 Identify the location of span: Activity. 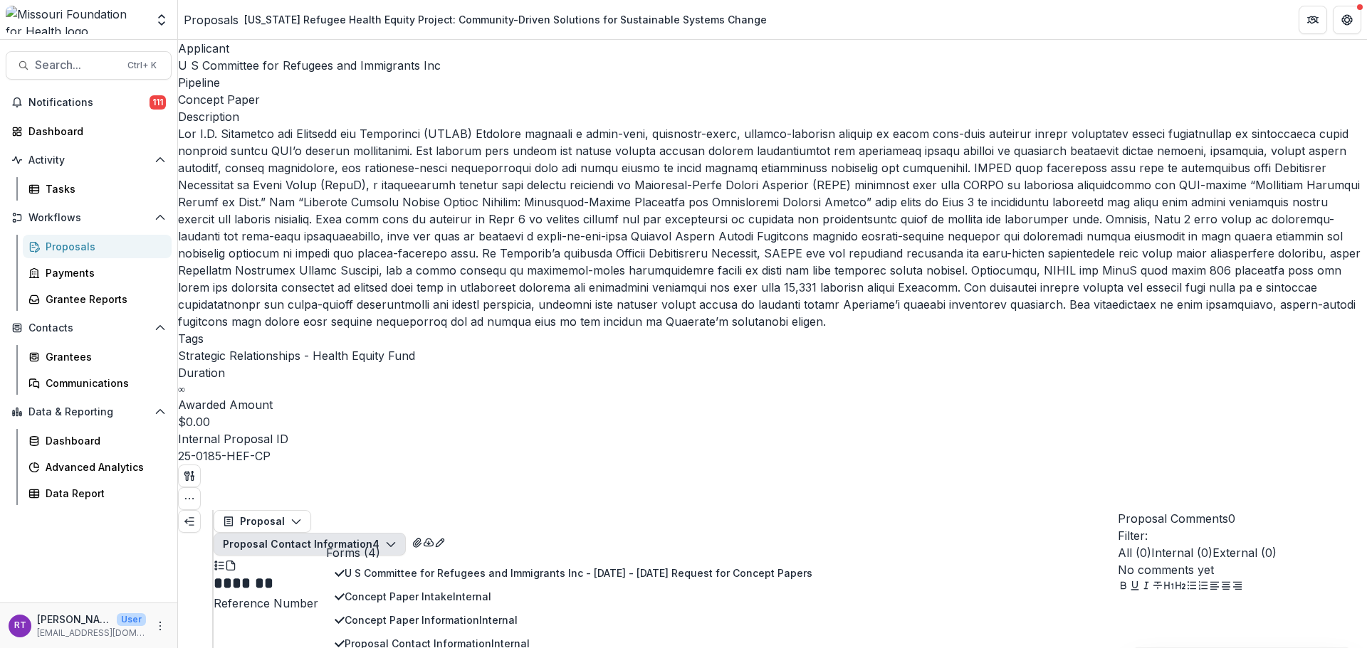
(88, 160).